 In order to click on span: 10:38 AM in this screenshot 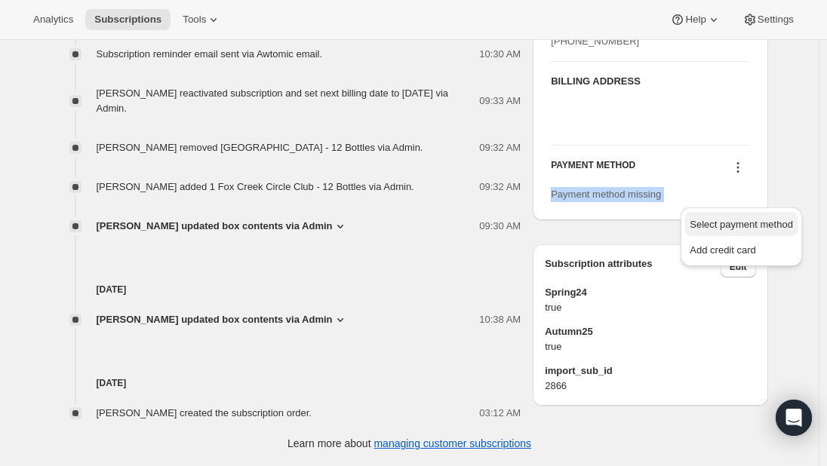, I will do `click(499, 320)`.